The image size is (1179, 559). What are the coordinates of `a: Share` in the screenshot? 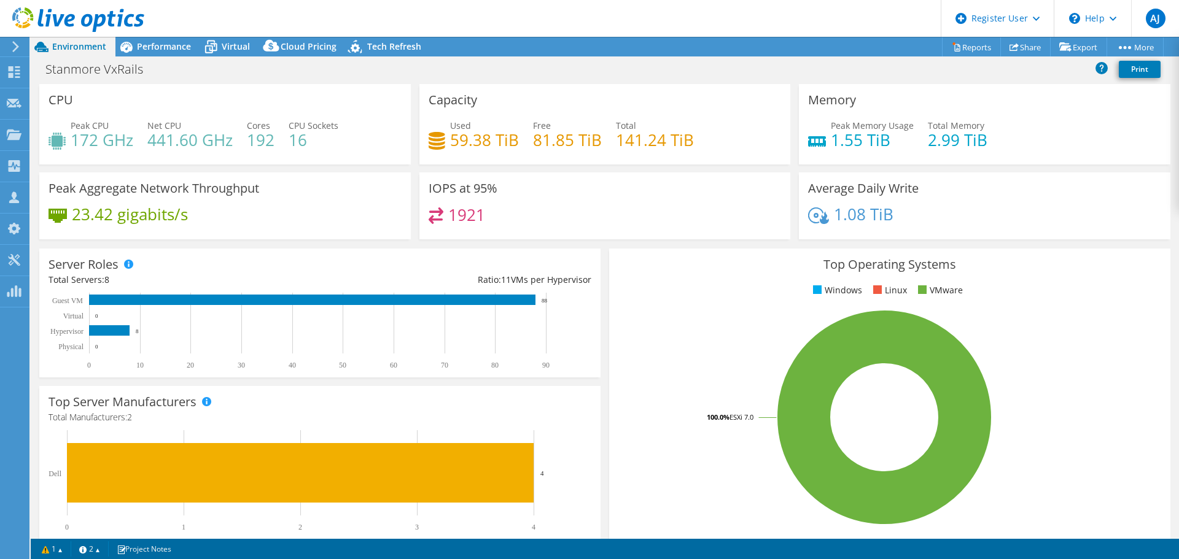 It's located at (1025, 47).